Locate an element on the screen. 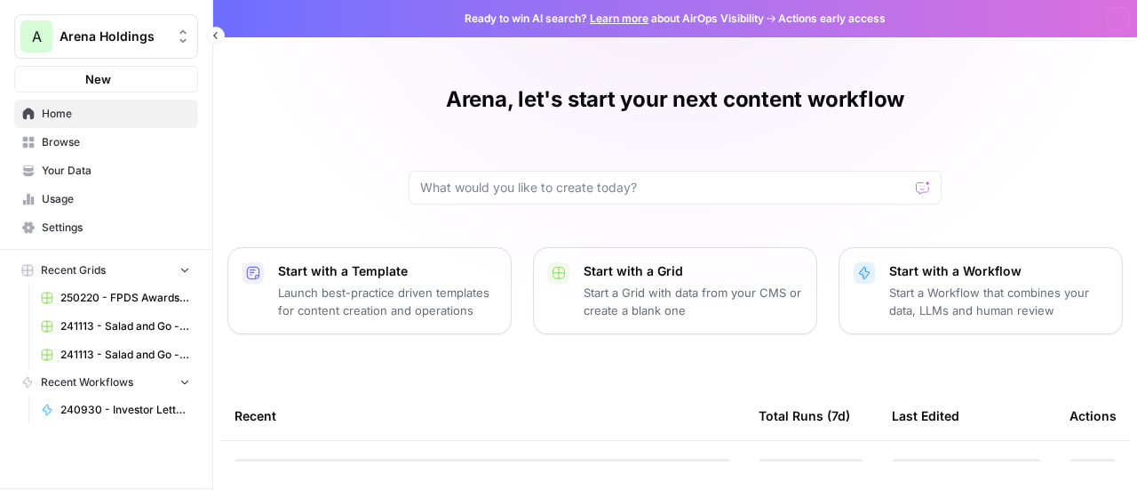  div: Actions is located at coordinates (1093, 415).